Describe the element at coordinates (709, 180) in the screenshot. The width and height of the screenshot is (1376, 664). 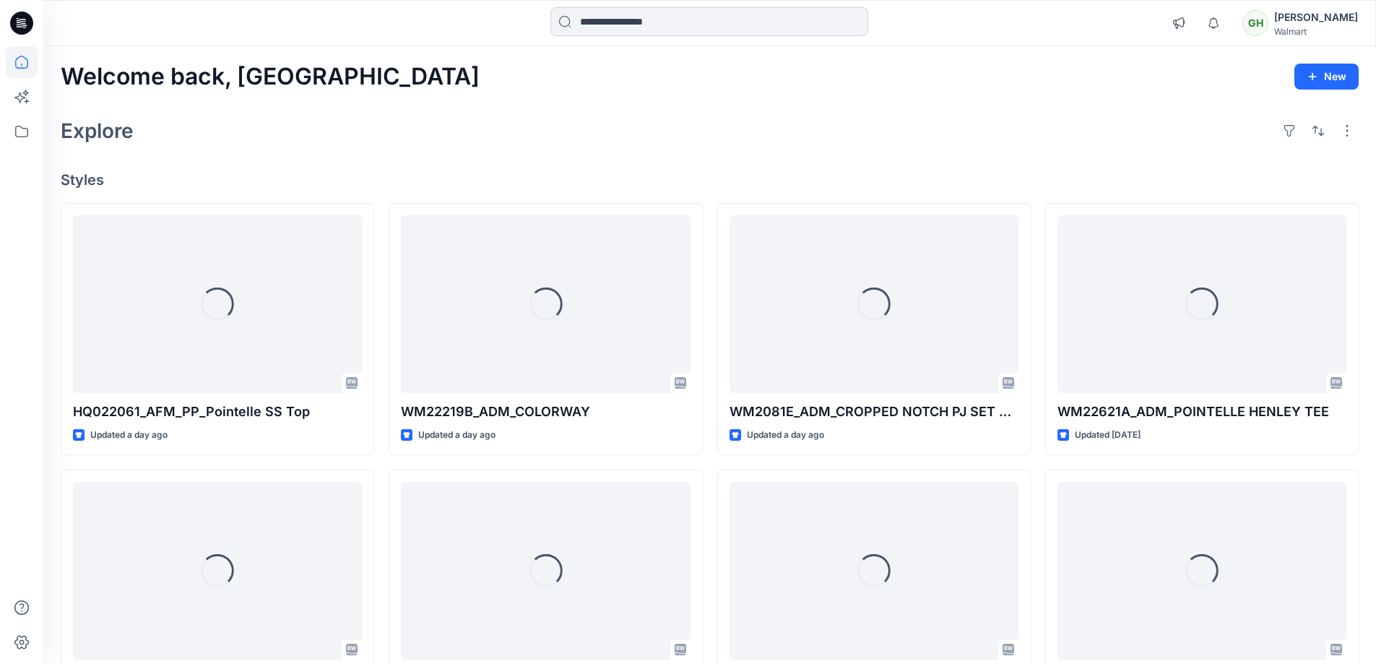
I see `h4: Styles` at that location.